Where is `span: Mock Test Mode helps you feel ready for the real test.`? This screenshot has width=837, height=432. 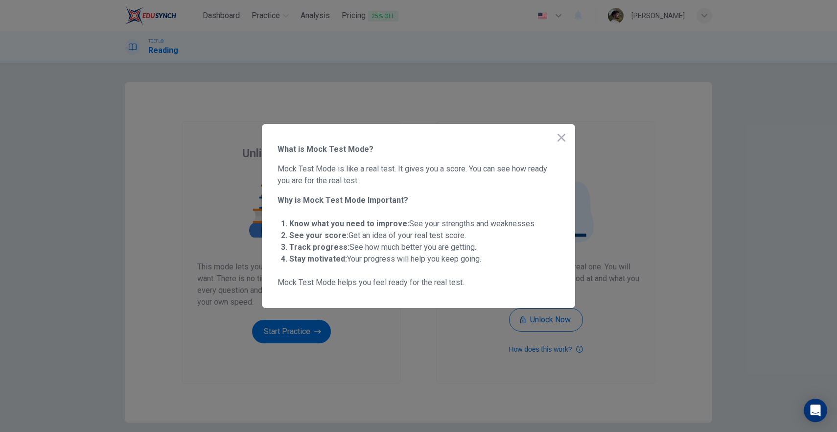
span: Mock Test Mode helps you feel ready for the real test. is located at coordinates (419, 283).